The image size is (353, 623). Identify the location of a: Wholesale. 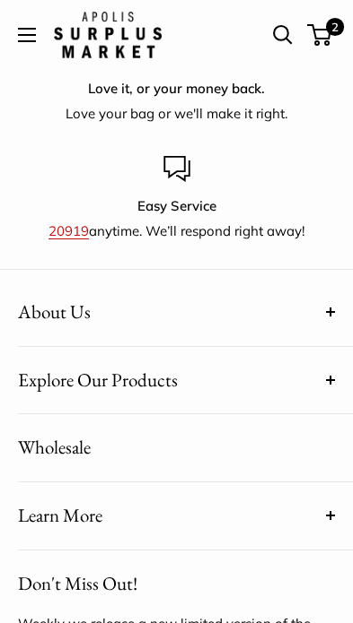
(176, 448).